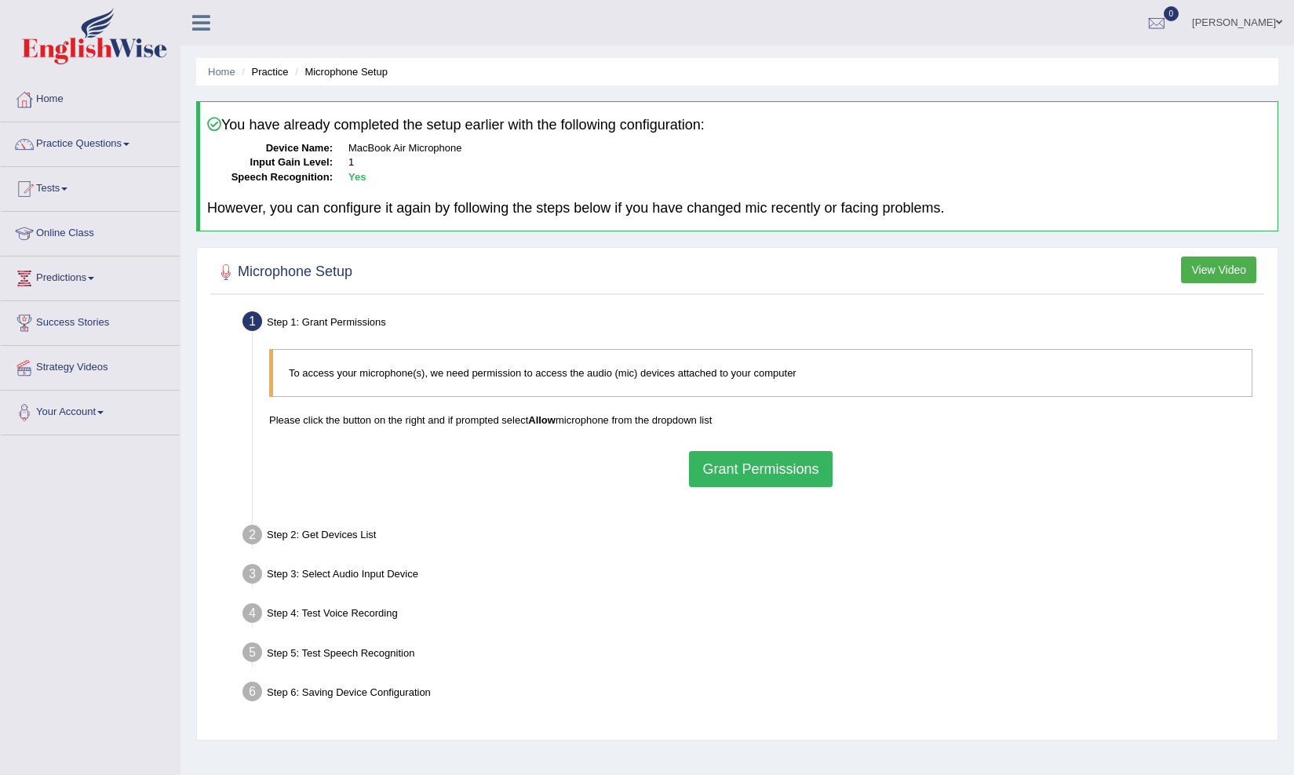 The image size is (1294, 775). What do you see at coordinates (270, 177) in the screenshot?
I see `dt: Speech Recognition:` at bounding box center [270, 177].